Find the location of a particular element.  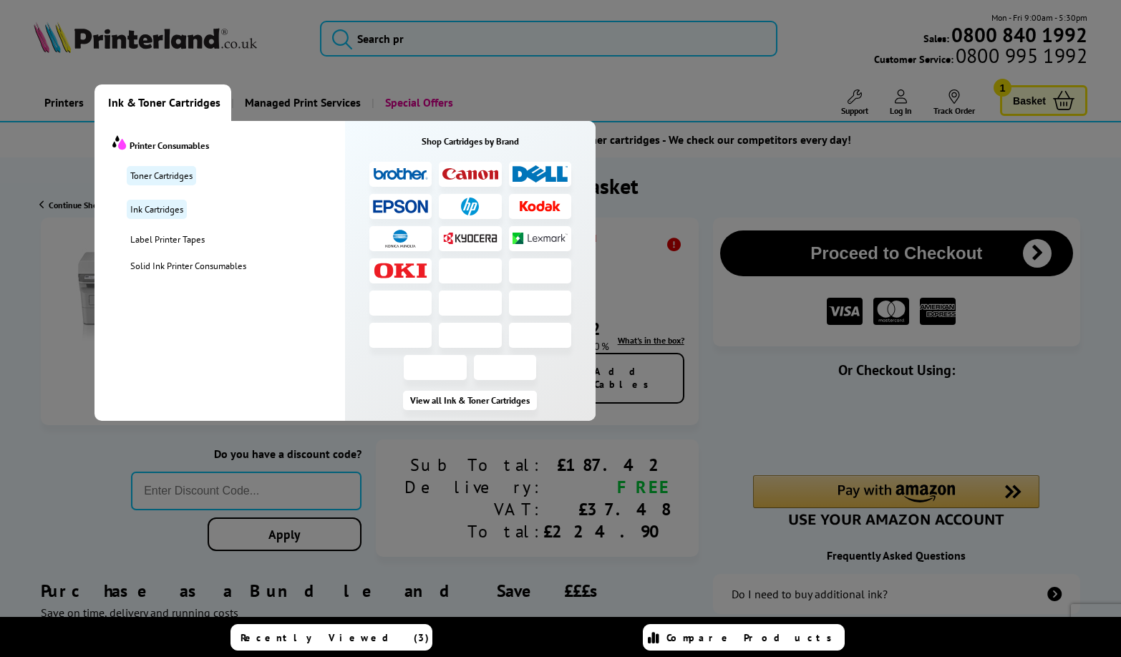

a: Ink & Toner Cartridges is located at coordinates (162, 102).